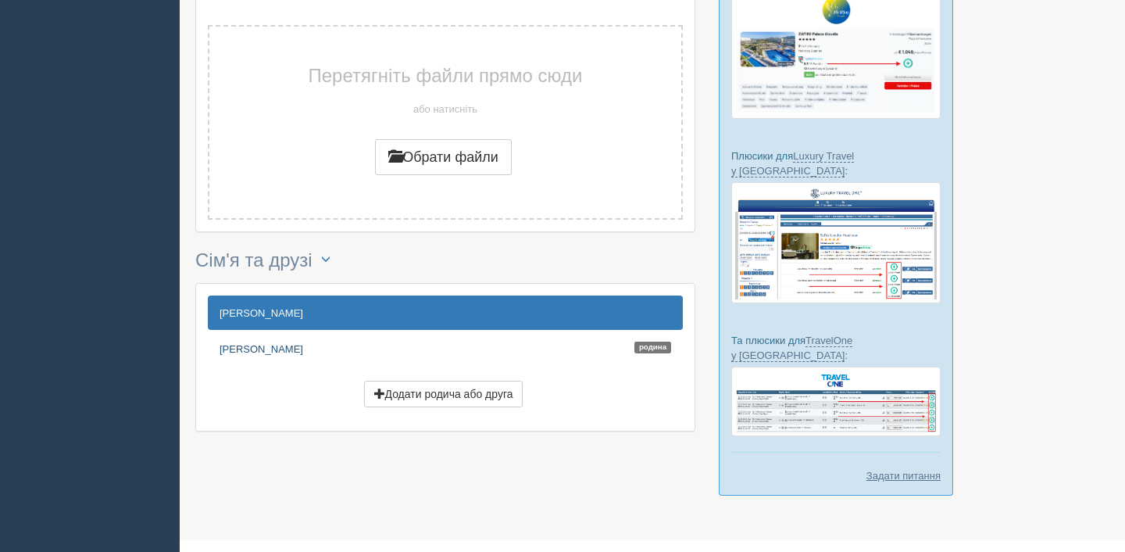 Image resolution: width=1125 pixels, height=552 pixels. Describe the element at coordinates (836, 163) in the screenshot. I see `p: Плюсики для :` at that location.